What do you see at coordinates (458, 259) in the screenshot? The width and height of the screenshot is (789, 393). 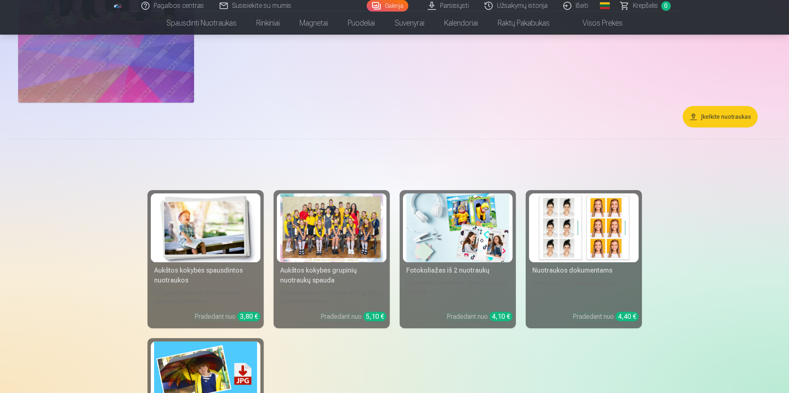 I see `a: Fotokoliažas iš 2 nuotraukųFotokoliažas iš 2 nuotraukųDu įsimintini momentai - vienas įstabus vai...` at bounding box center [458, 259].